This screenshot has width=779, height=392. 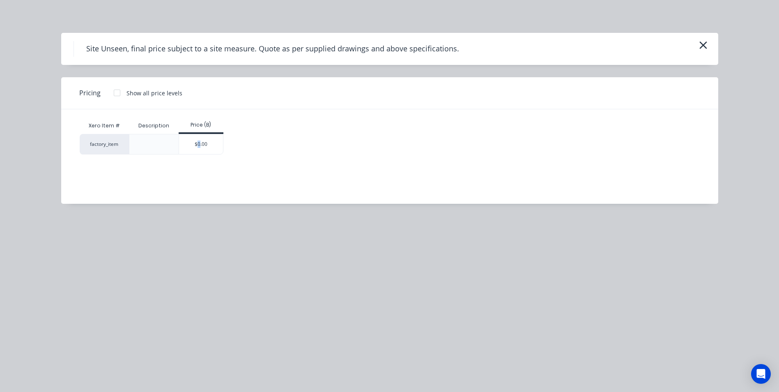 I want to click on span: Pricing, so click(x=90, y=93).